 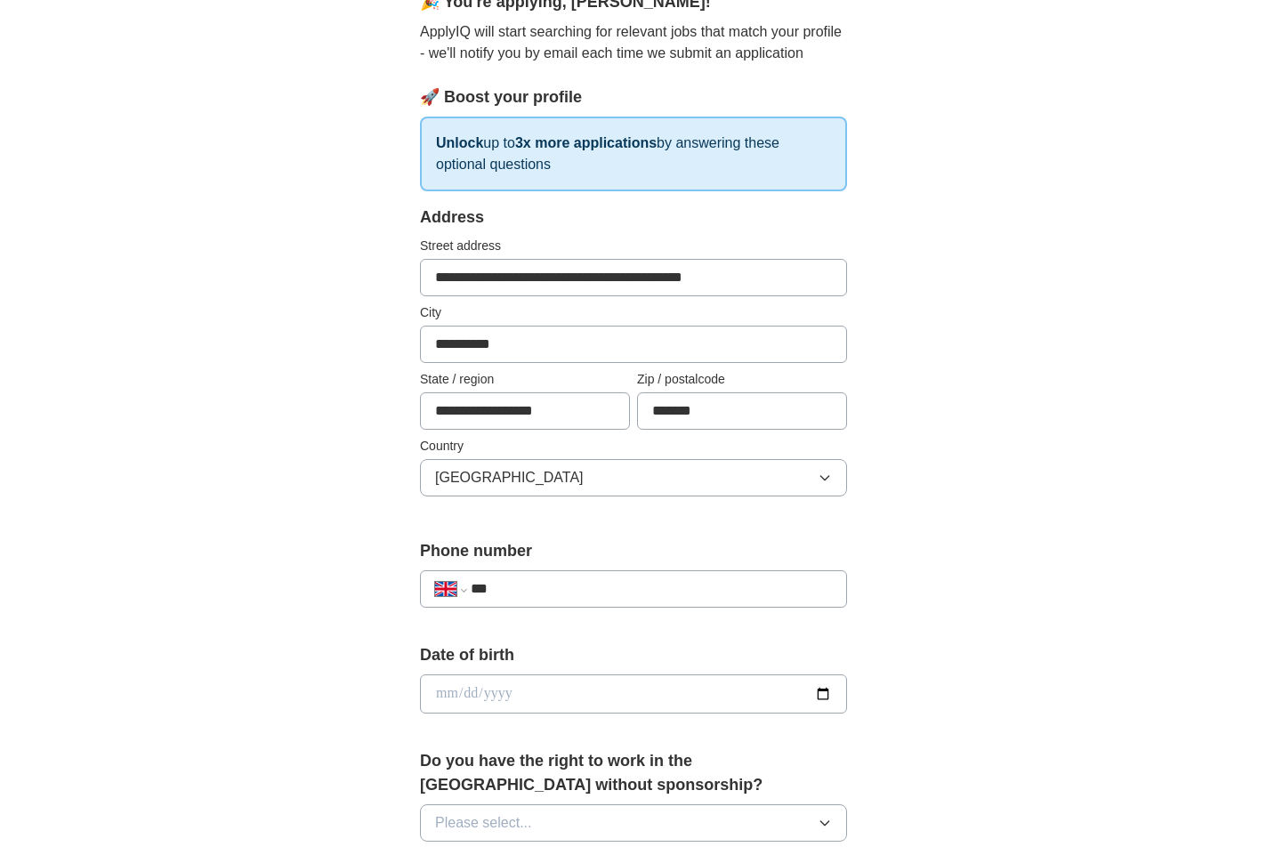 I want to click on label: City, so click(x=633, y=312).